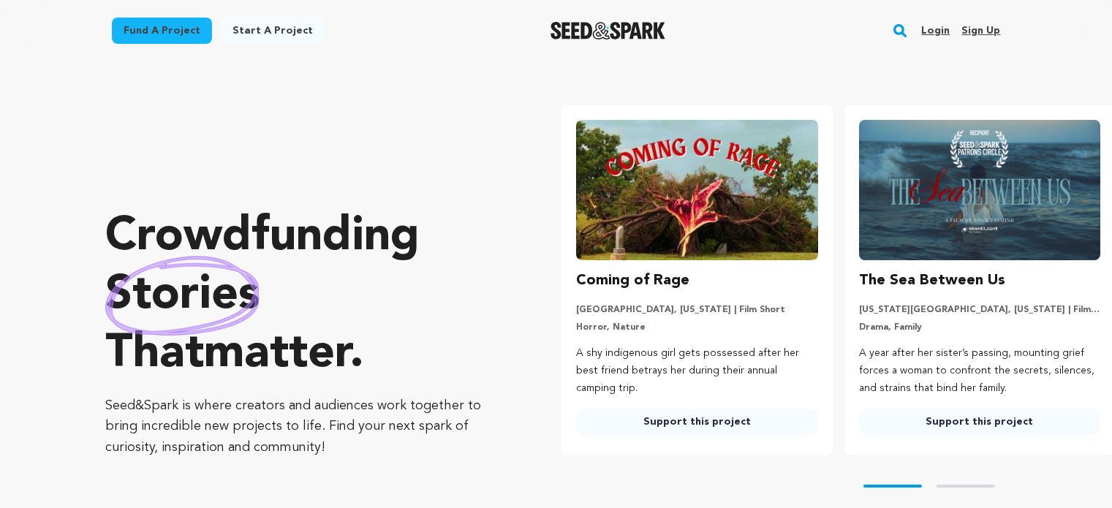  What do you see at coordinates (276, 355) in the screenshot?
I see `span: matter` at bounding box center [276, 355].